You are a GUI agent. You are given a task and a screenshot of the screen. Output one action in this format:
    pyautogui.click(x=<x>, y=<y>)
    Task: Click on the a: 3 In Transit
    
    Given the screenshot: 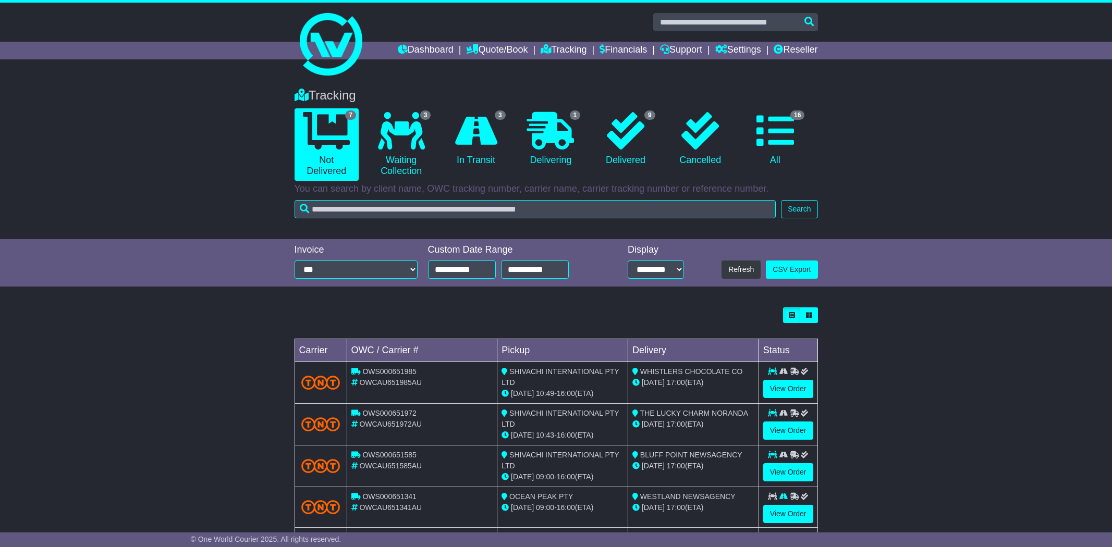 What is the action you would take?
    pyautogui.click(x=475, y=139)
    